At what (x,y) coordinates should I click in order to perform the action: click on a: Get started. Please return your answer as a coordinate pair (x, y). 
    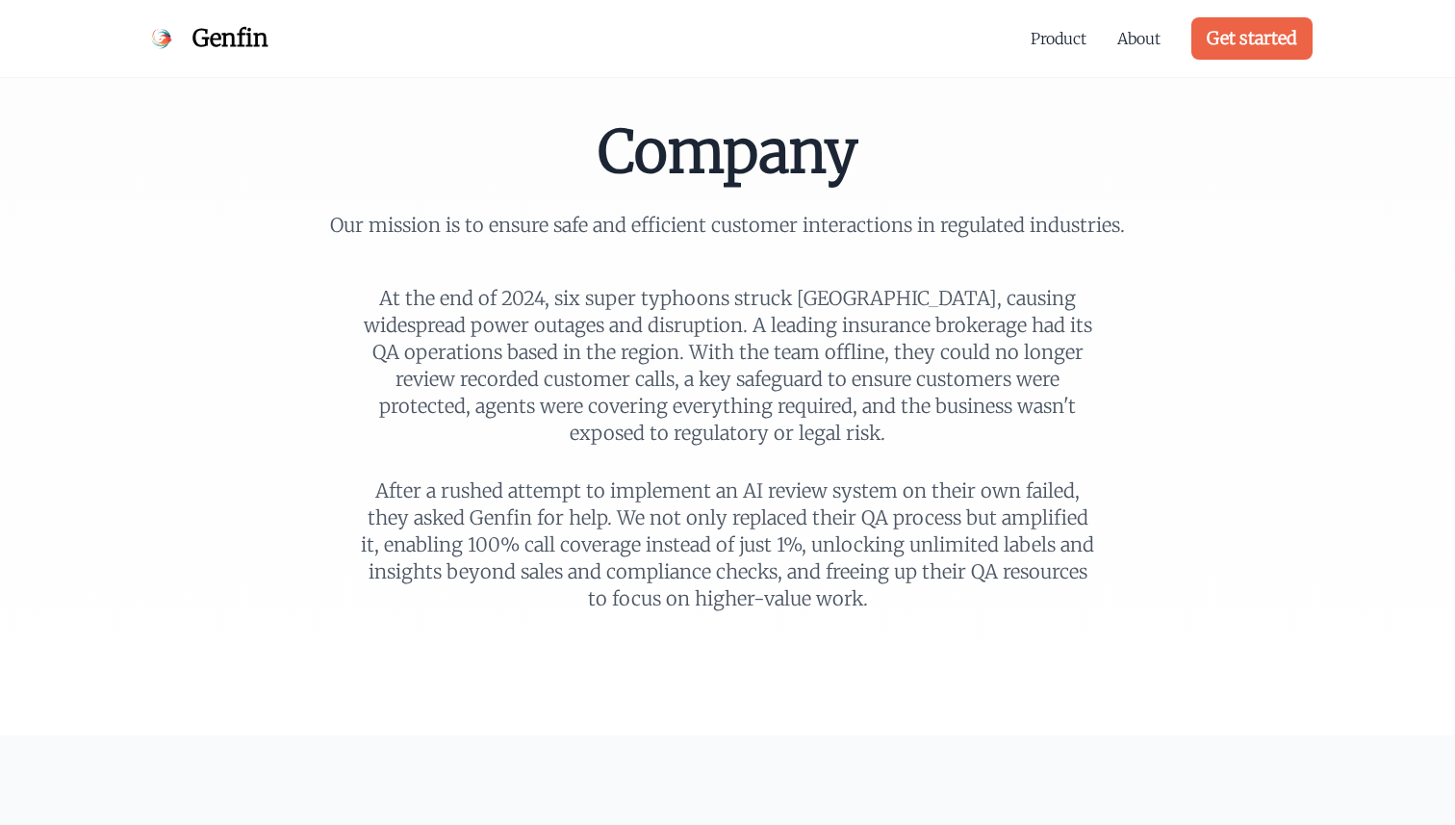
    Looking at the image, I should click on (1252, 39).